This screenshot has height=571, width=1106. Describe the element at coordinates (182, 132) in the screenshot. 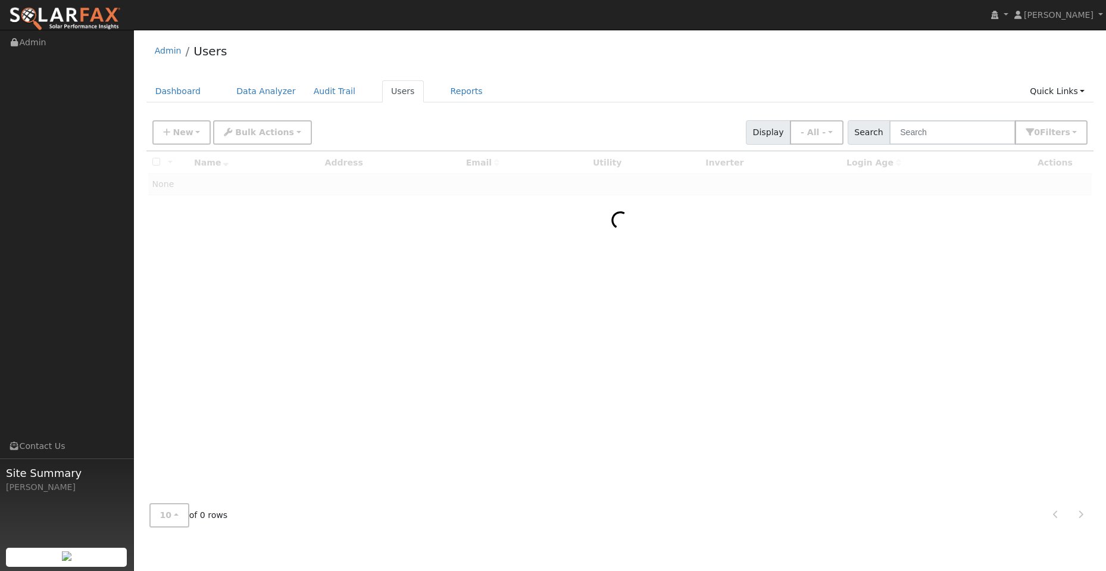

I see `button: New` at that location.